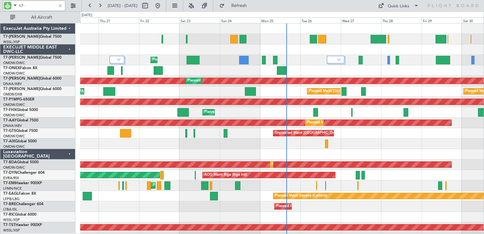  I want to click on span: T7-DYN, so click(10, 173).